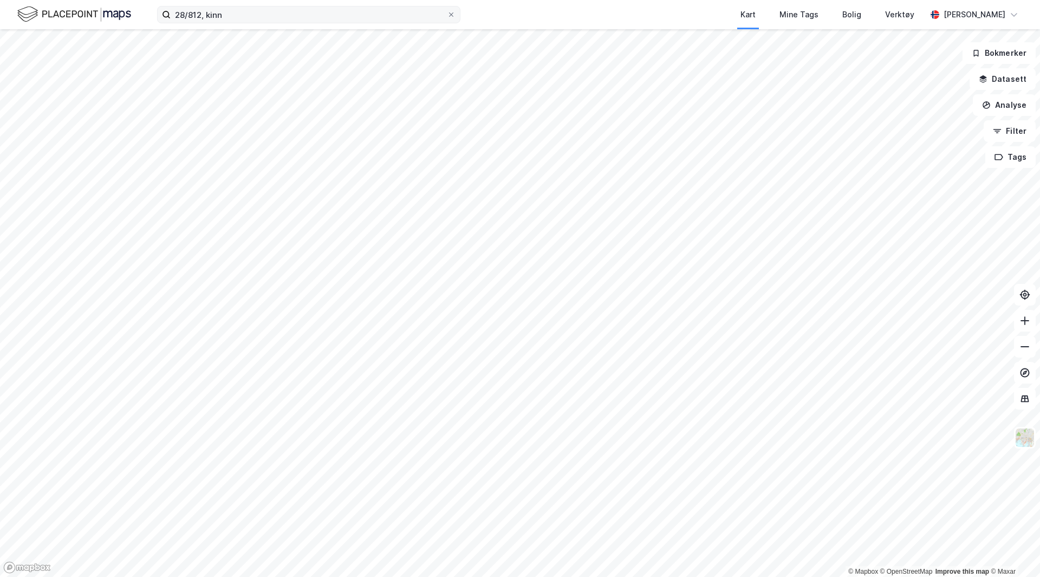 This screenshot has height=577, width=1040. Describe the element at coordinates (1025, 438) in the screenshot. I see `img: Z` at that location.